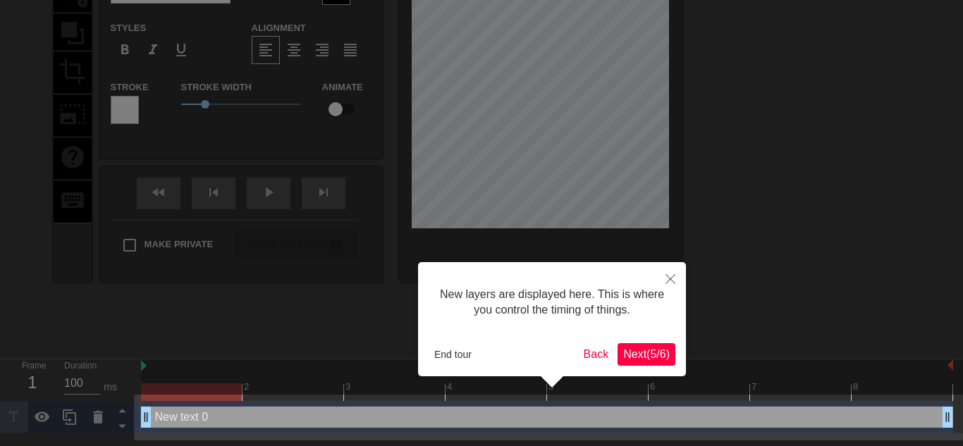 This screenshot has height=446, width=963. Describe the element at coordinates (671, 279) in the screenshot. I see `button: Close` at that location.